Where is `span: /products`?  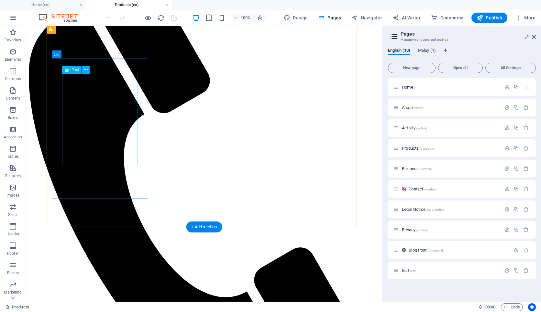 span: /products is located at coordinates (426, 148).